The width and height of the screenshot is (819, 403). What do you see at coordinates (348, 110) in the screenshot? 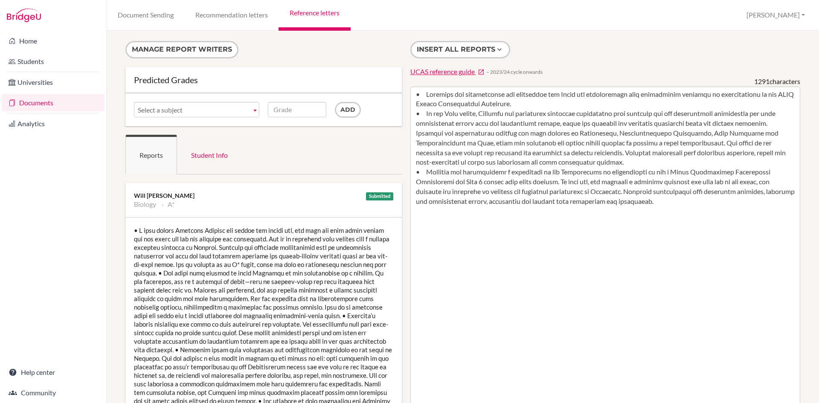
I see `input: Add` at bounding box center [348, 110].